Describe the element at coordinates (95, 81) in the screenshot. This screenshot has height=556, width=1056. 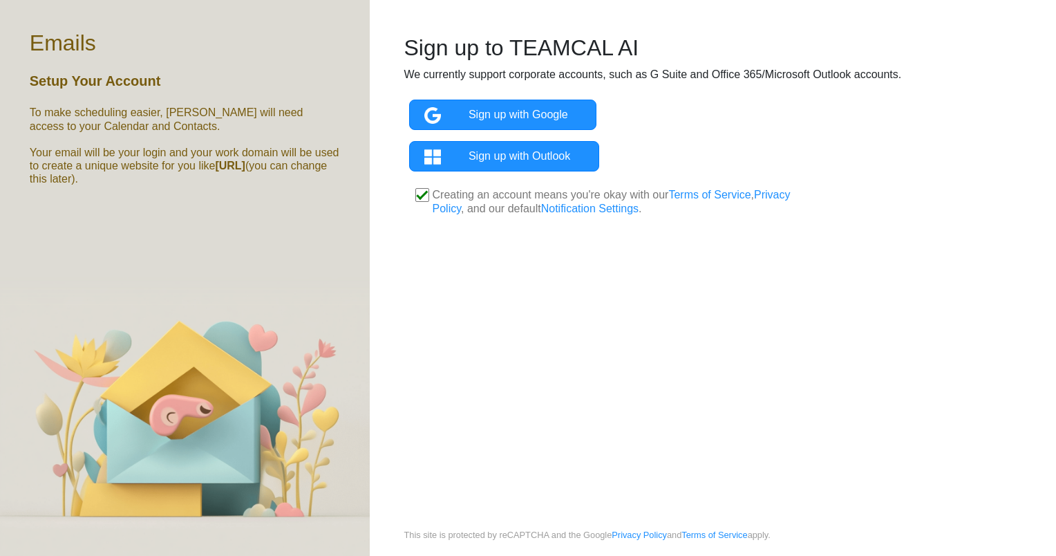
I see `h5: Setup Your Account` at that location.